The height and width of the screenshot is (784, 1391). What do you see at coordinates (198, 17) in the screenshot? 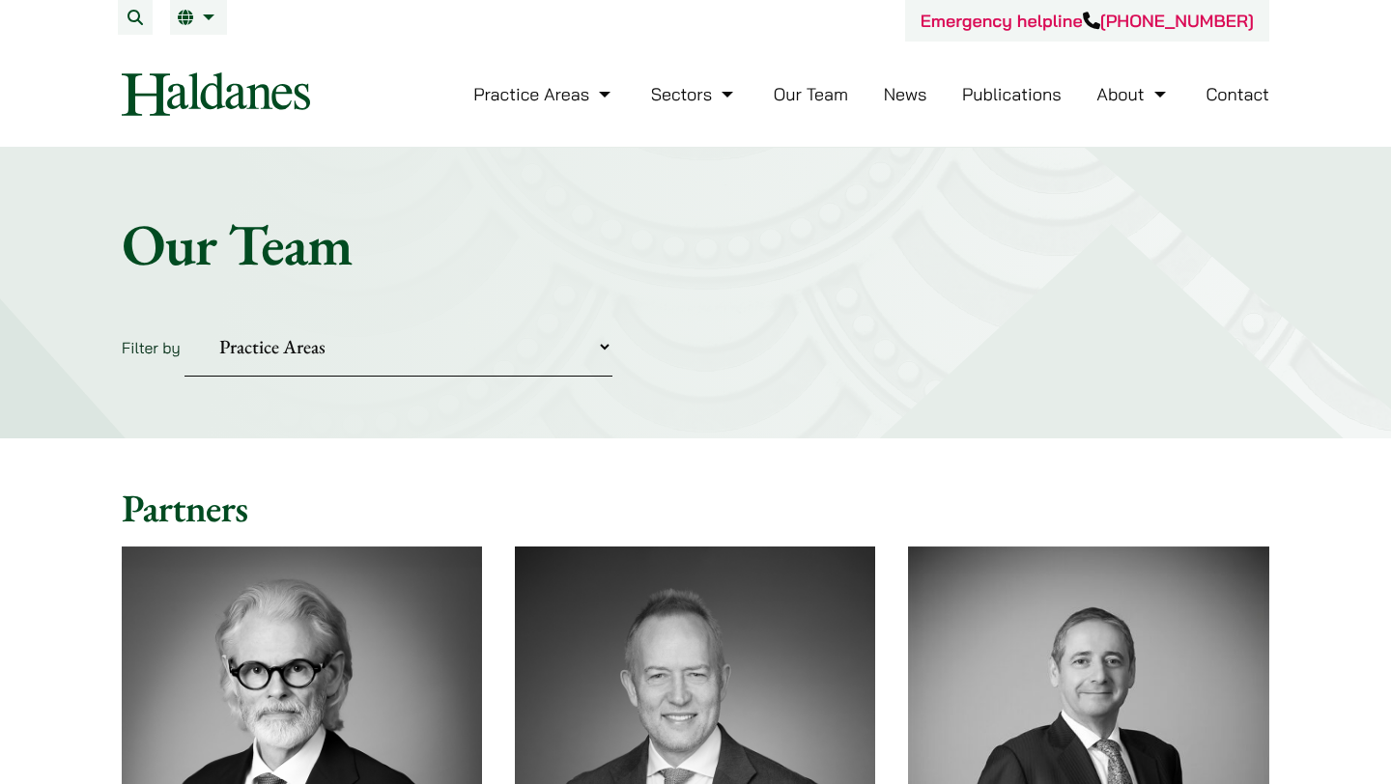
I see `a: EN` at bounding box center [198, 17].